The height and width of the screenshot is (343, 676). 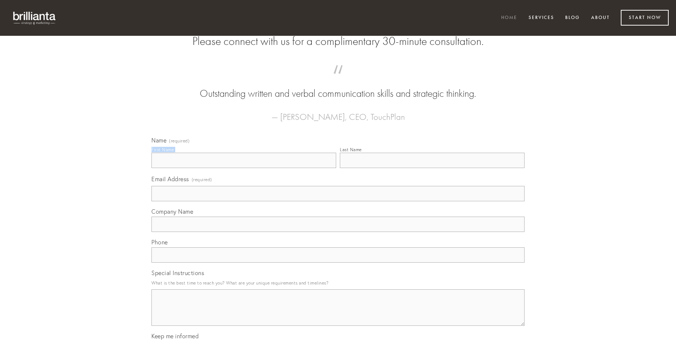 I want to click on span: Company Name, so click(x=172, y=212).